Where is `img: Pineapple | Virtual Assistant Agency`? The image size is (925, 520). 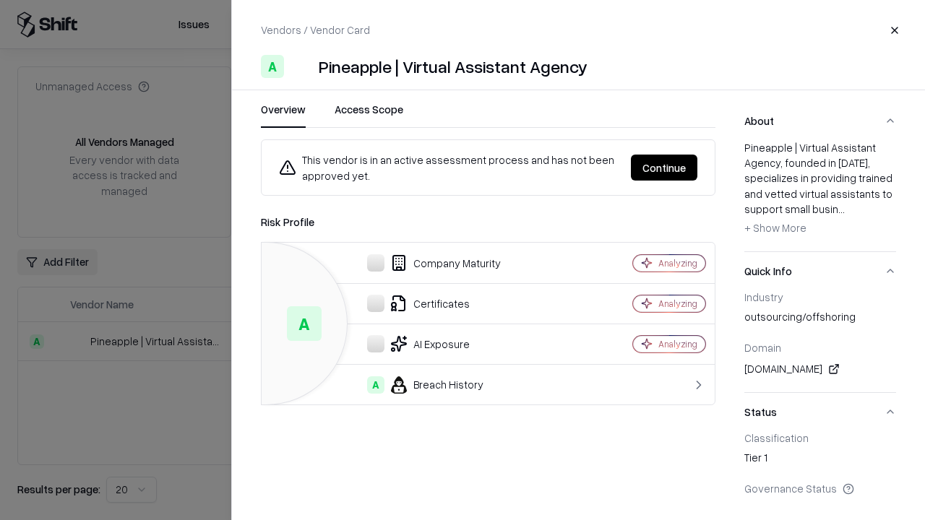 img: Pineapple | Virtual Assistant Agency is located at coordinates (301, 66).